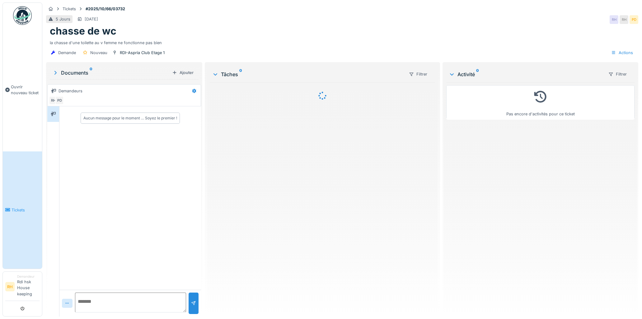 The height and width of the screenshot is (319, 642). Describe the element at coordinates (622, 53) in the screenshot. I see `div: Actions` at that location.